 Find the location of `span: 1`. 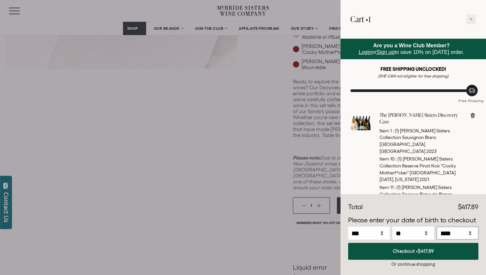

span: 1 is located at coordinates (370, 19).